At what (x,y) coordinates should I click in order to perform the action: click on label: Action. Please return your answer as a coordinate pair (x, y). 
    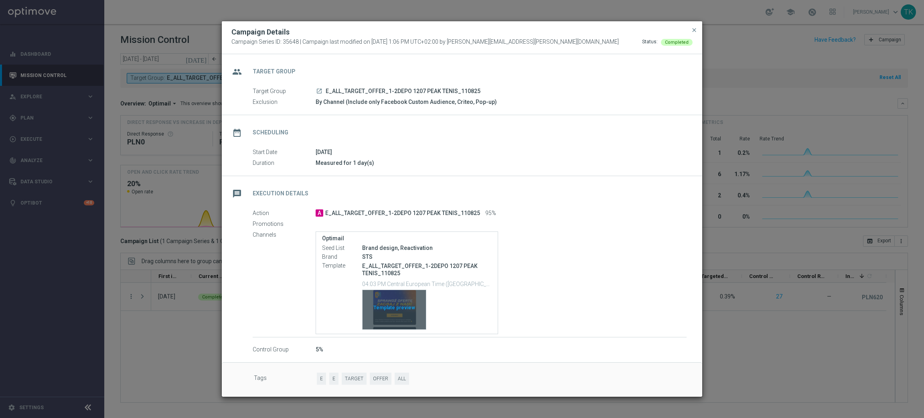
    Looking at the image, I should click on (284, 213).